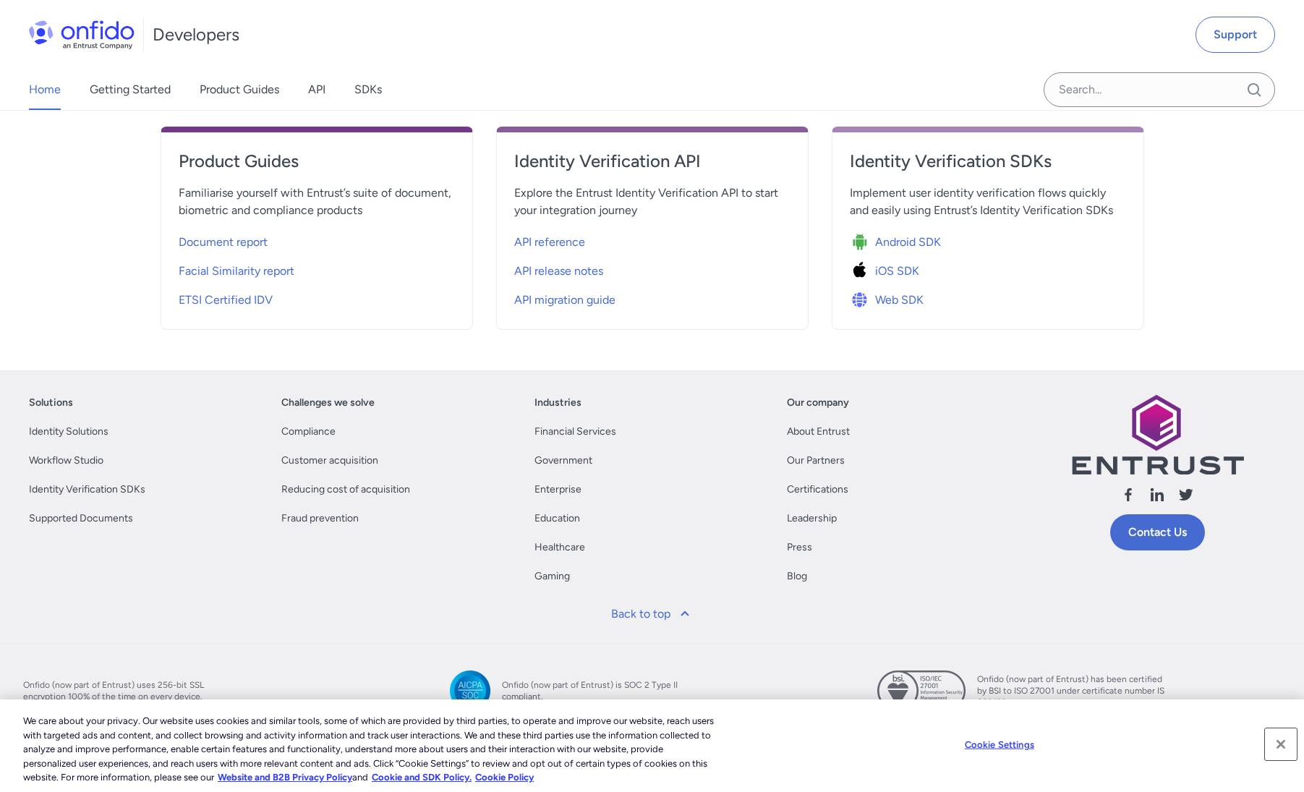  I want to click on h4: Identity Verification SDKs, so click(988, 161).